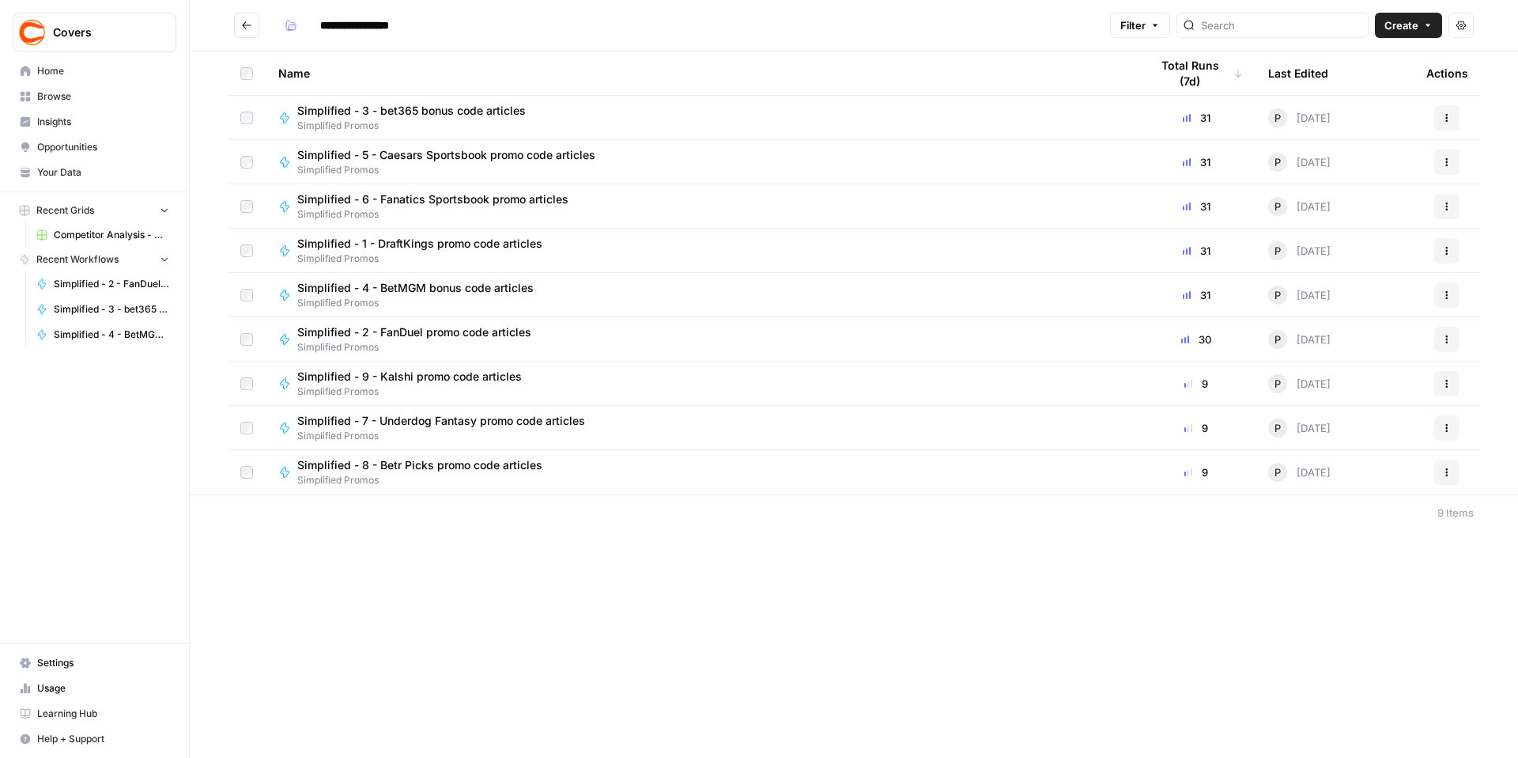 This screenshot has width=1518, height=758. I want to click on div: 30, so click(1197, 339).